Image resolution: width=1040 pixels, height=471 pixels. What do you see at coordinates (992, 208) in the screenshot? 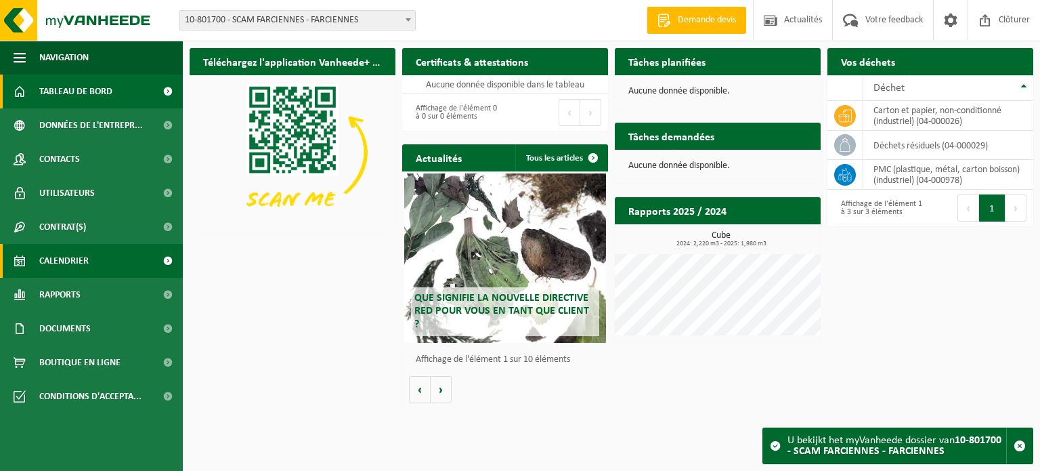
I see `button: 1` at bounding box center [992, 208].